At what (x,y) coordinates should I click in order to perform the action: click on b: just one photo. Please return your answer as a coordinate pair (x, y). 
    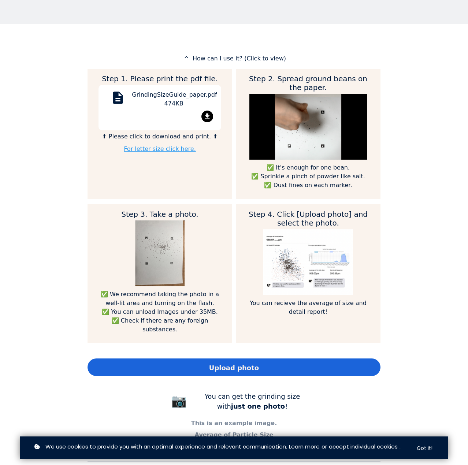
    Looking at the image, I should click on (258, 406).